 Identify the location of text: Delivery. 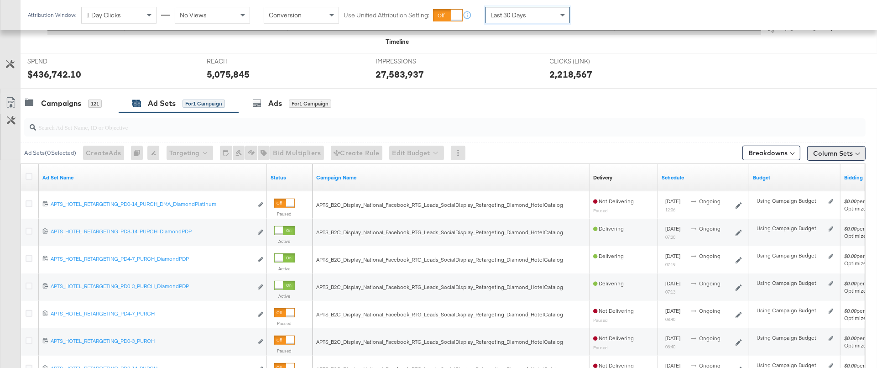
(807, 19).